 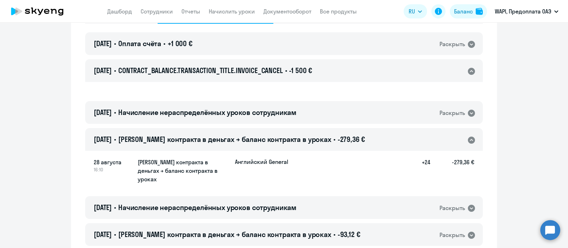 What do you see at coordinates (349, 234) in the screenshot?
I see `span: -93,12 €` at bounding box center [349, 234].